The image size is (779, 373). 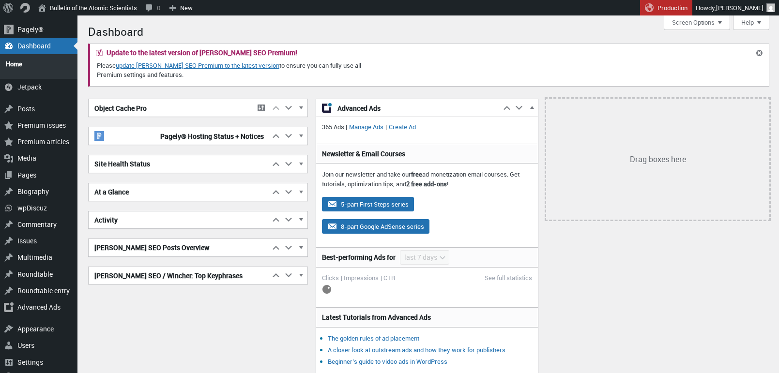 What do you see at coordinates (387, 362) in the screenshot?
I see `a: Beginner’s guide to video ads in WordPress` at bounding box center [387, 362].